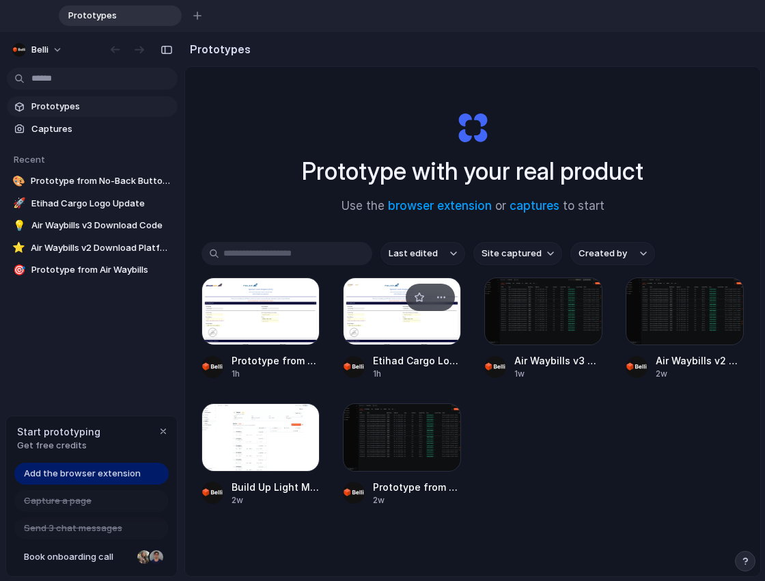 Image resolution: width=765 pixels, height=581 pixels. Describe the element at coordinates (473, 171) in the screenshot. I see `h1: Prototype with your real product` at that location.